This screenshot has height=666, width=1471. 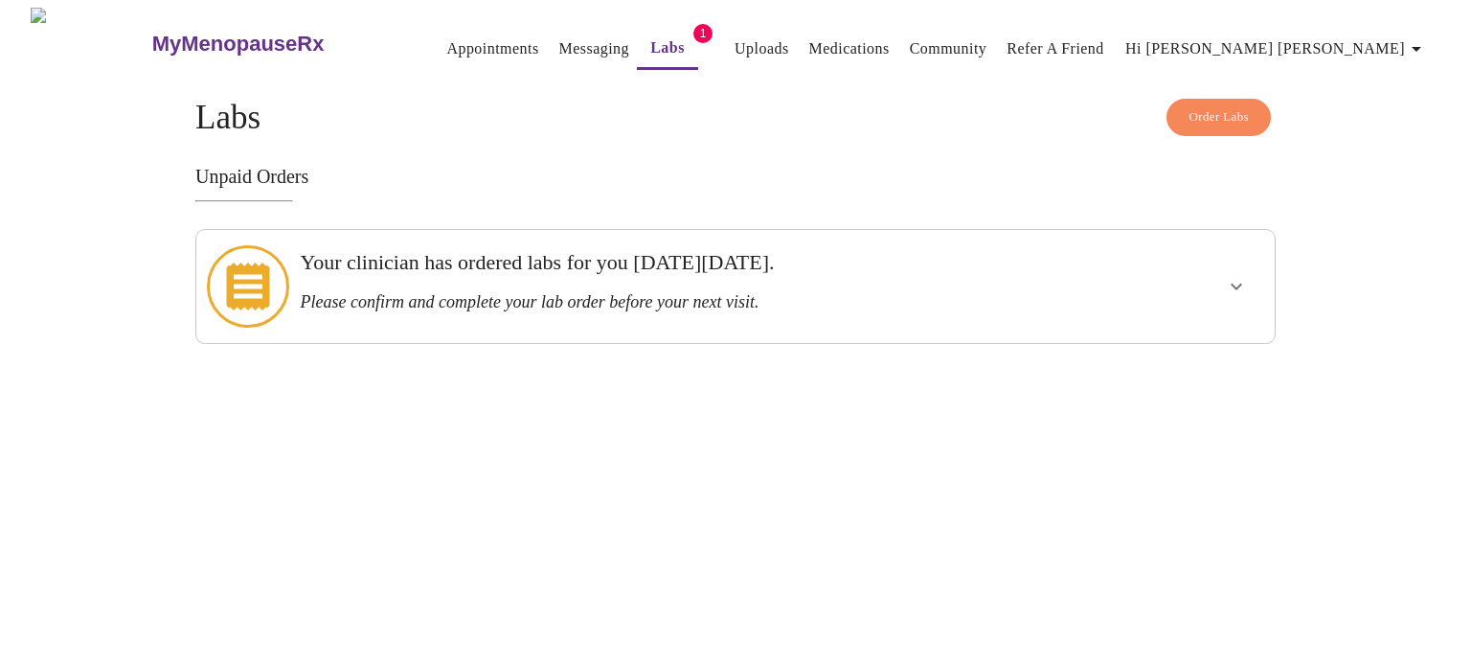 What do you see at coordinates (1219, 117) in the screenshot?
I see `button: Order Labs` at bounding box center [1219, 117].